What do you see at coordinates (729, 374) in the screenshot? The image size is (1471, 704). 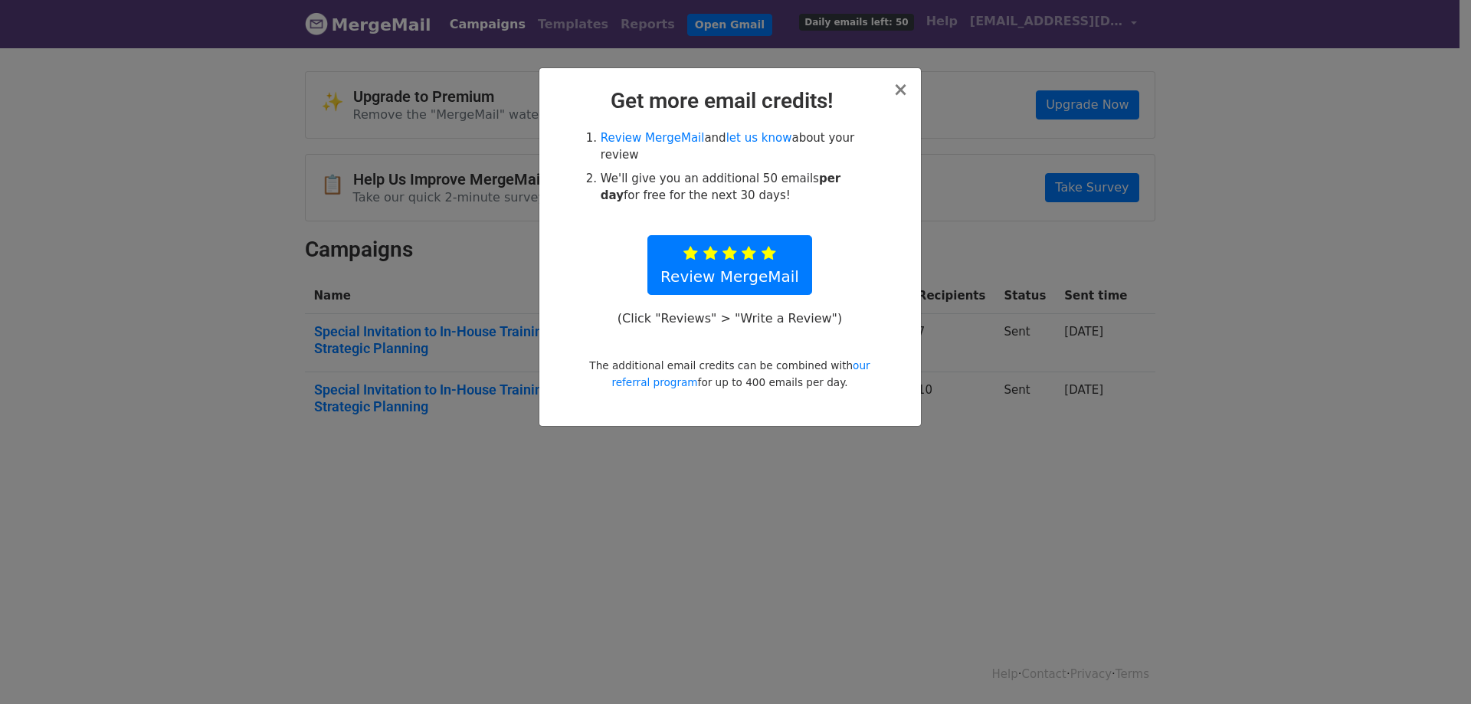 I see `small: The additional email credits can be combined with for up to 400 emails per day.` at bounding box center [729, 374].